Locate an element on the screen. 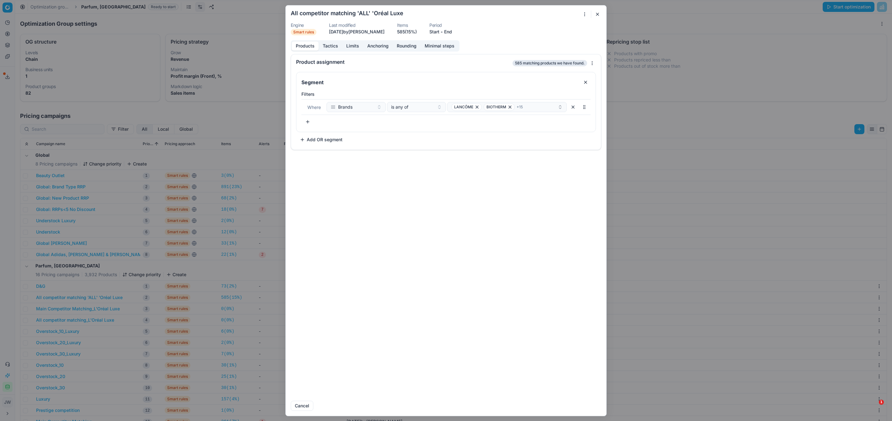 The image size is (892, 421). button: Limits is located at coordinates (353, 46).